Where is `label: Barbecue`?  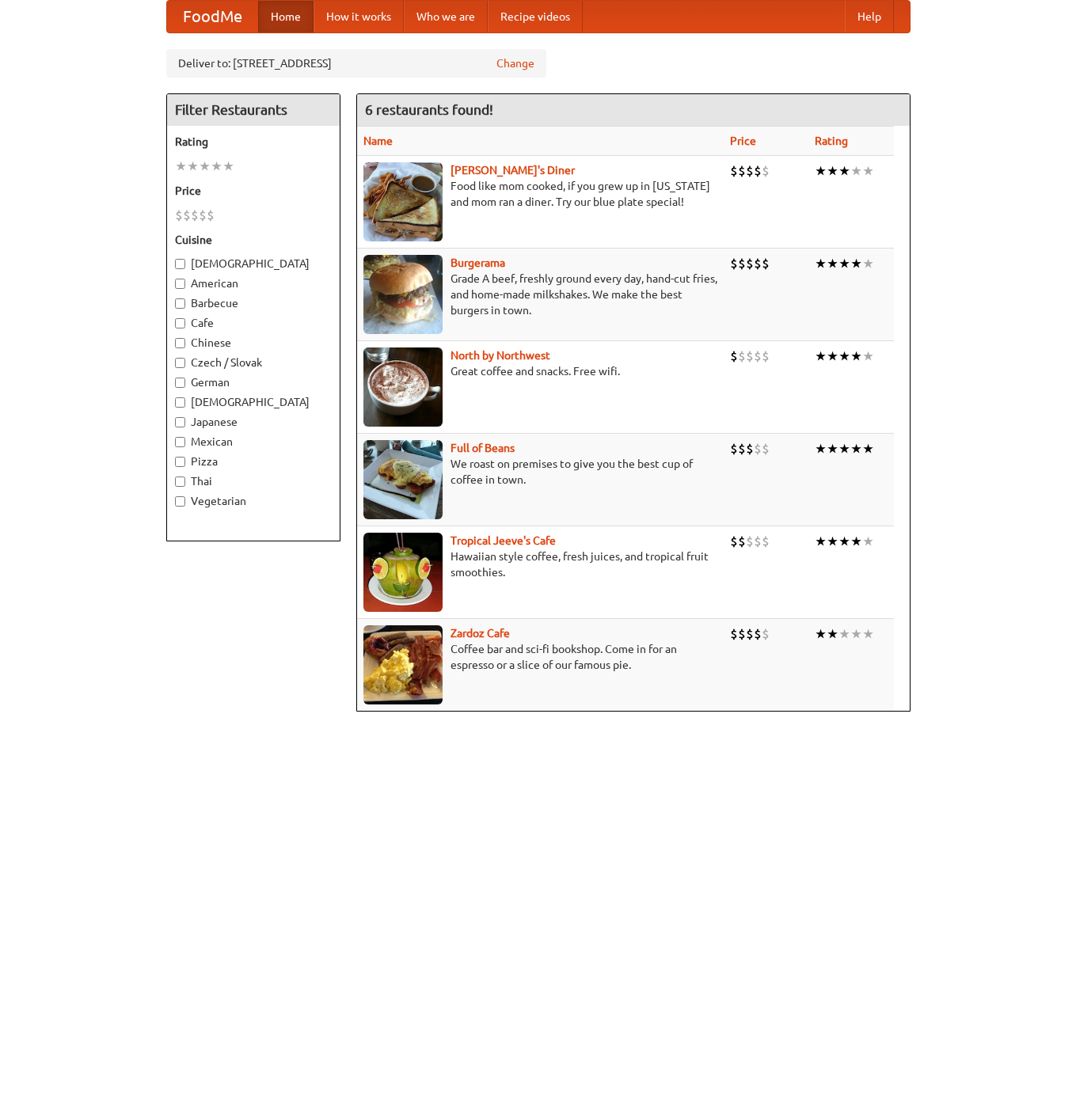 label: Barbecue is located at coordinates (253, 303).